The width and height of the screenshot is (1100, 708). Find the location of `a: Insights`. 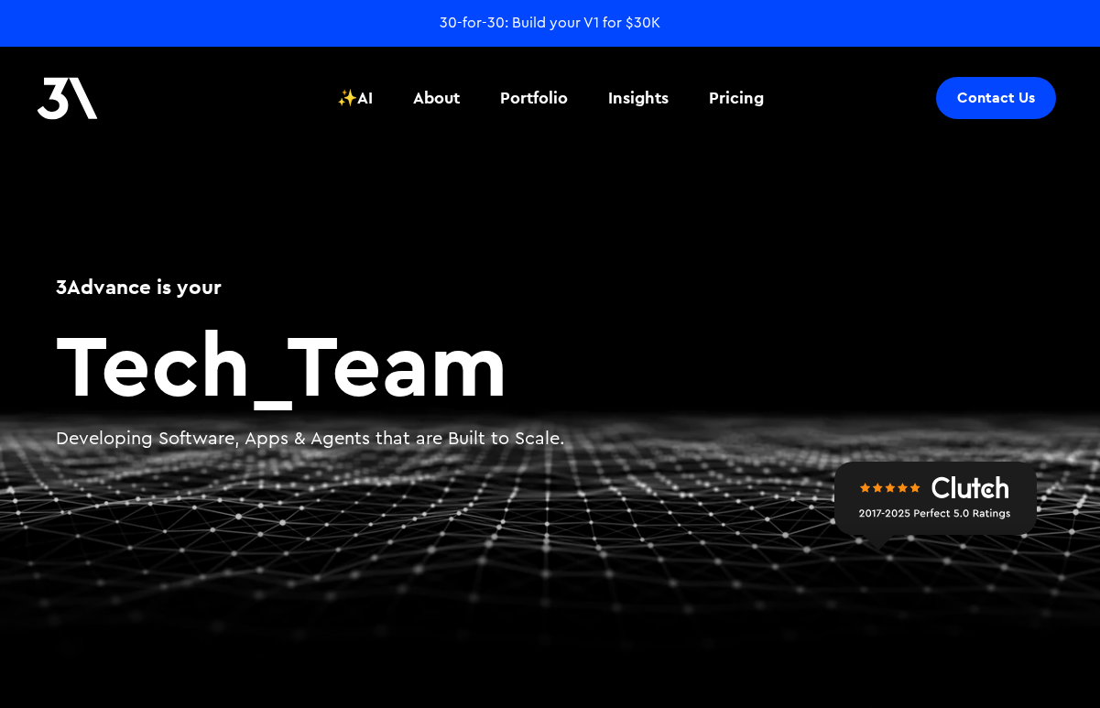

a: Insights is located at coordinates (638, 98).